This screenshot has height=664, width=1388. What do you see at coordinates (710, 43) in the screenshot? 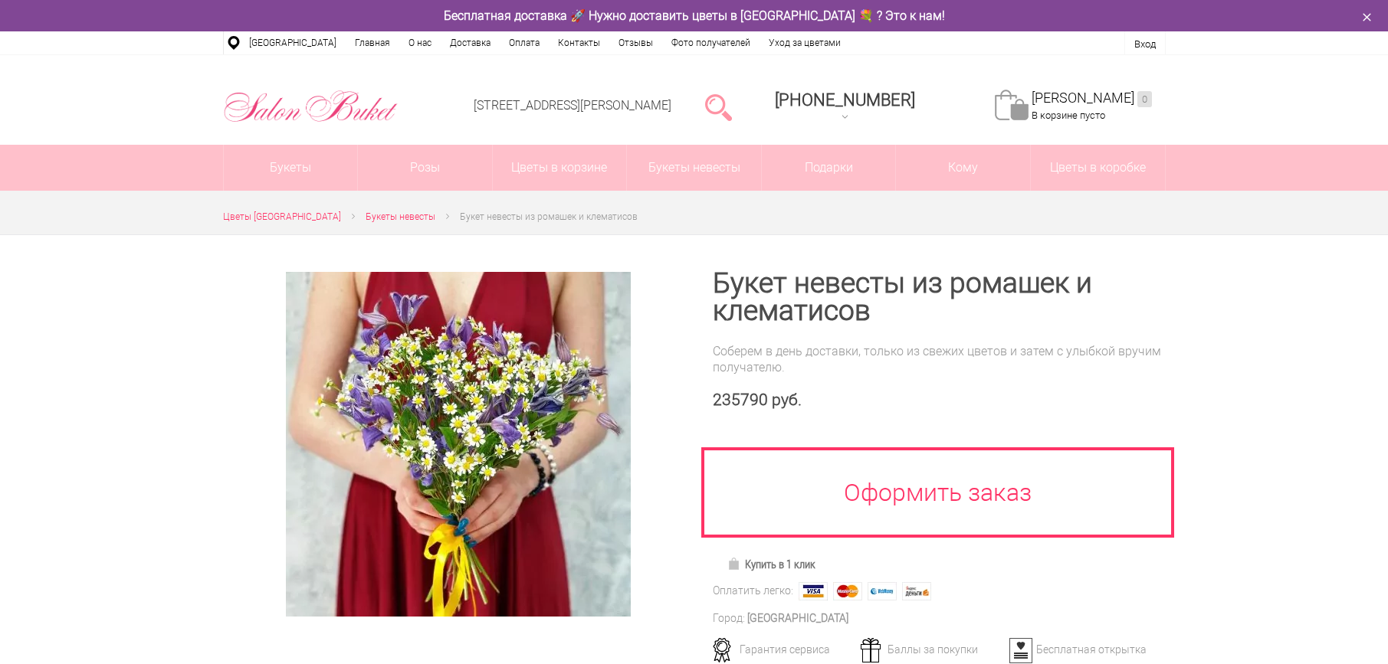
I see `a: Фото получателей` at bounding box center [710, 43].